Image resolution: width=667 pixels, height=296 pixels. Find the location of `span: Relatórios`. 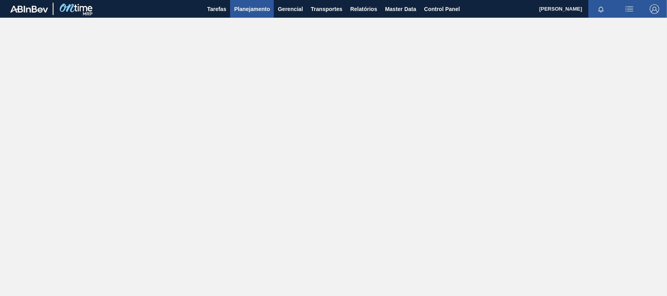

span: Relatórios is located at coordinates (363, 9).